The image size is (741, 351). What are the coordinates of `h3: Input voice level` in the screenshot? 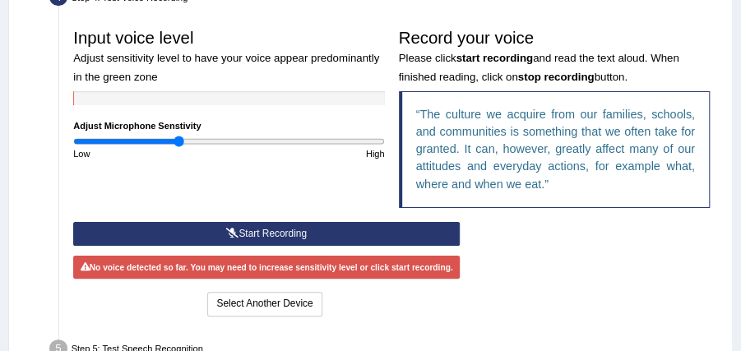 It's located at (228, 56).